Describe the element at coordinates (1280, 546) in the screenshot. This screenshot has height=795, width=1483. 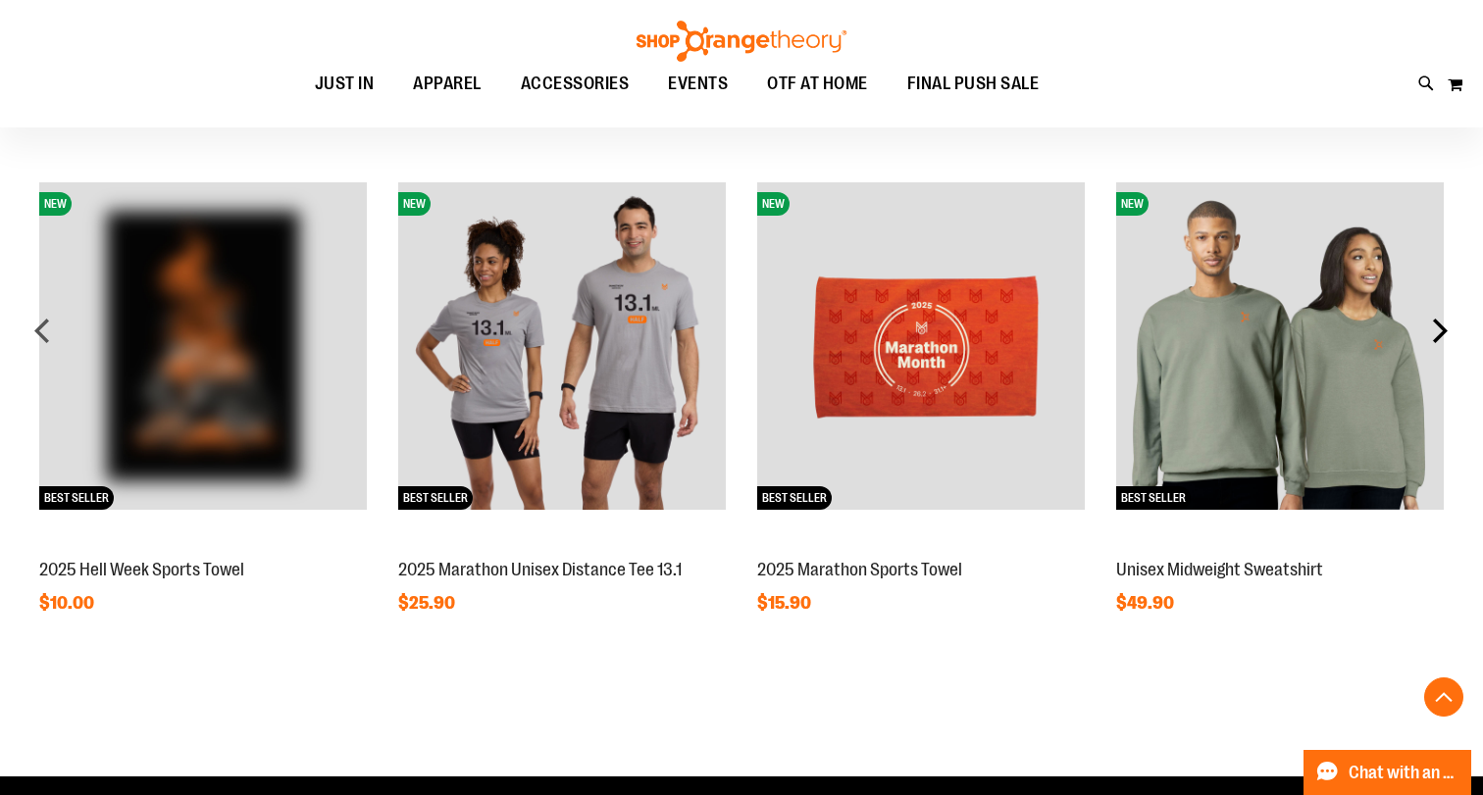
I see `a: Unisex Midweight SweatshirtNEWBEST SELLER` at that location.